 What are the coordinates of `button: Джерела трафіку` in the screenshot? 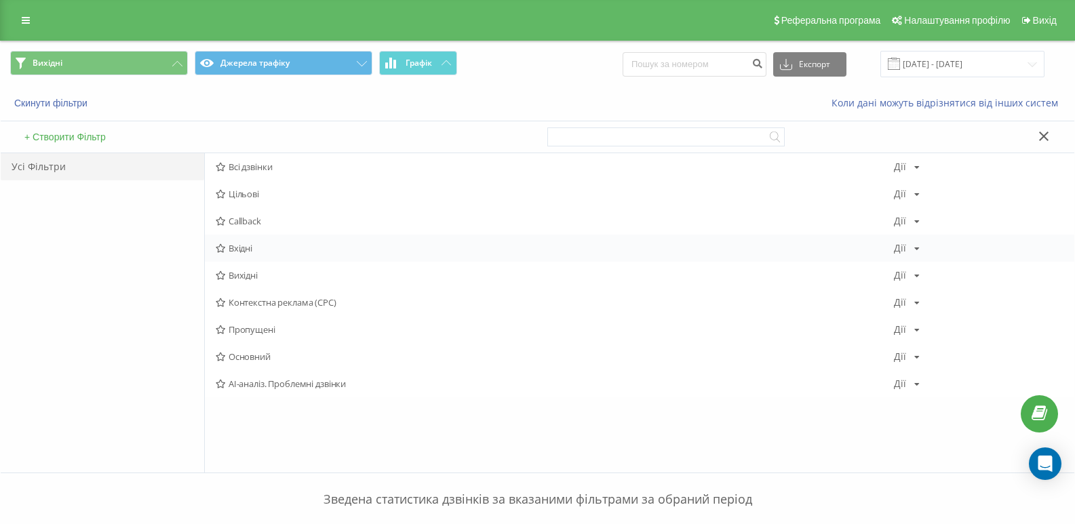 It's located at (283, 63).